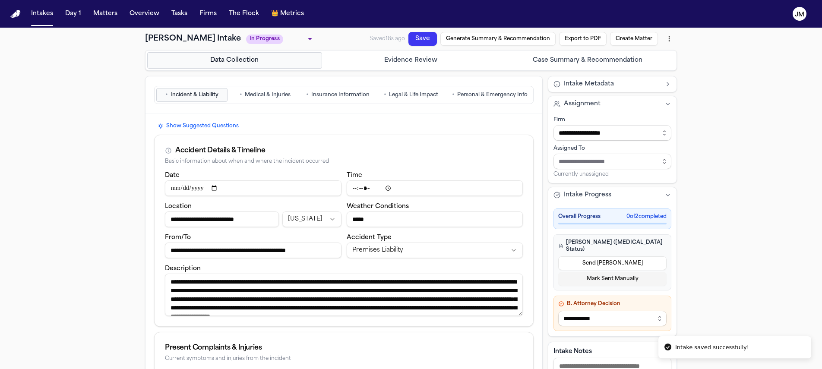 This screenshot has height=369, width=822. I want to click on label: Weather Conditions, so click(378, 206).